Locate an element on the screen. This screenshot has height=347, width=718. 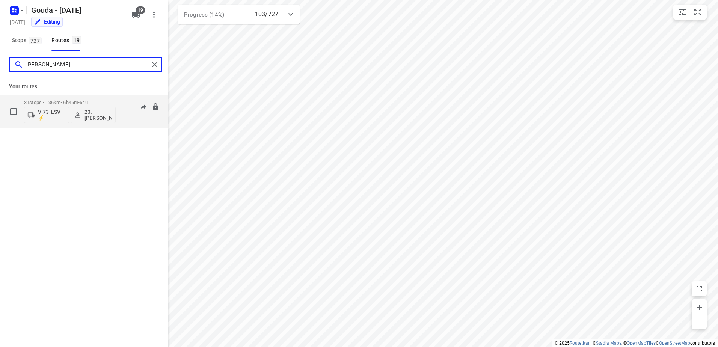
a: OpenMapTiles is located at coordinates (641, 343).